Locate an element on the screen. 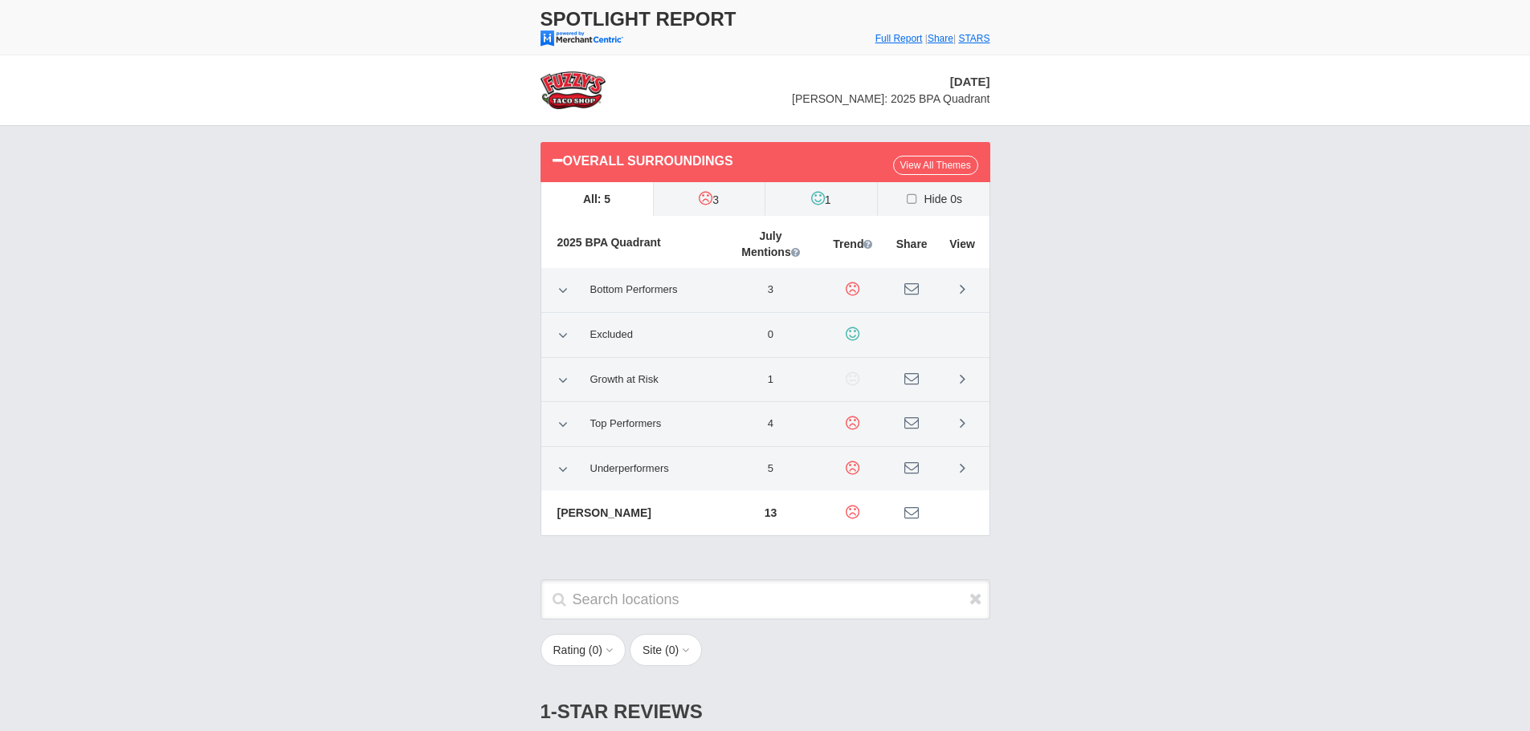  img: mc-powered-by-logo-103.png is located at coordinates (581, 39).